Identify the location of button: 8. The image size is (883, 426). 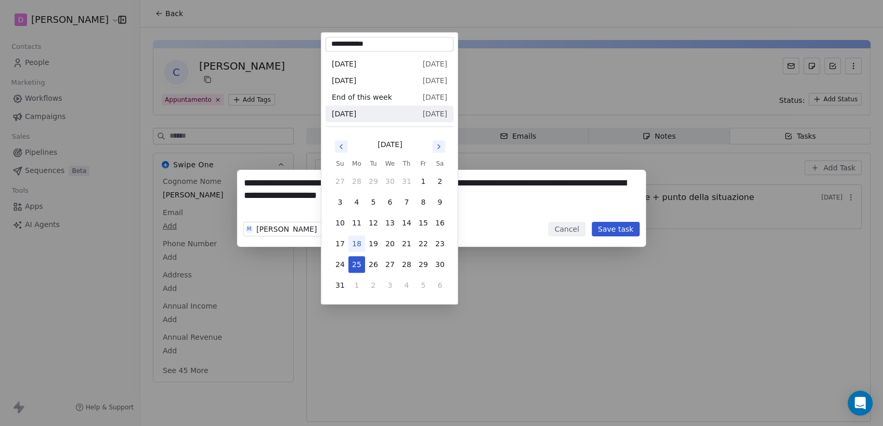
(423, 202).